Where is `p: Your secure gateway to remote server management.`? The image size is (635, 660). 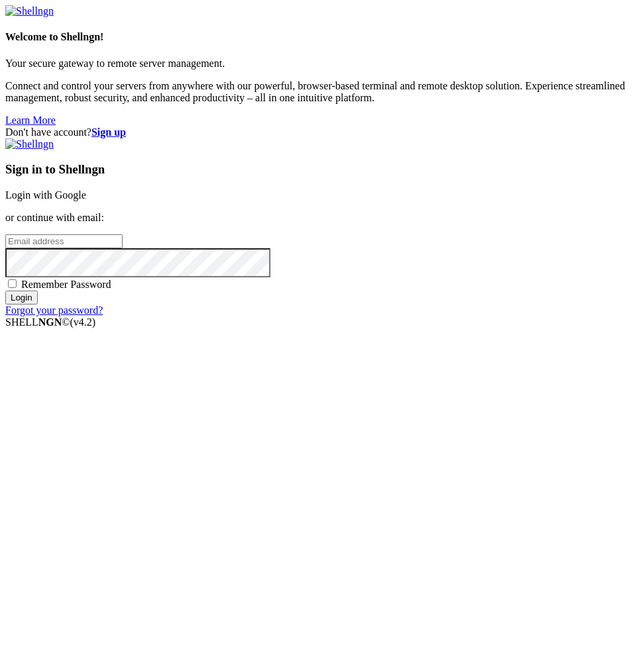
p: Your secure gateway to remote server management. is located at coordinates (317, 64).